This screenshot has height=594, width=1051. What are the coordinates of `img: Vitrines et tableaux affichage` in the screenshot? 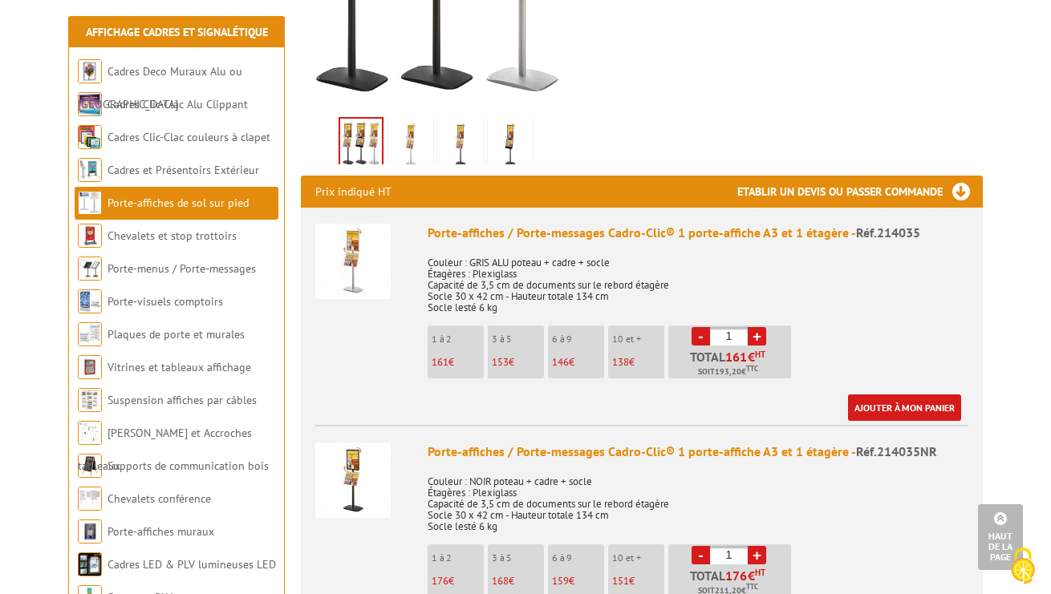 It's located at (90, 367).